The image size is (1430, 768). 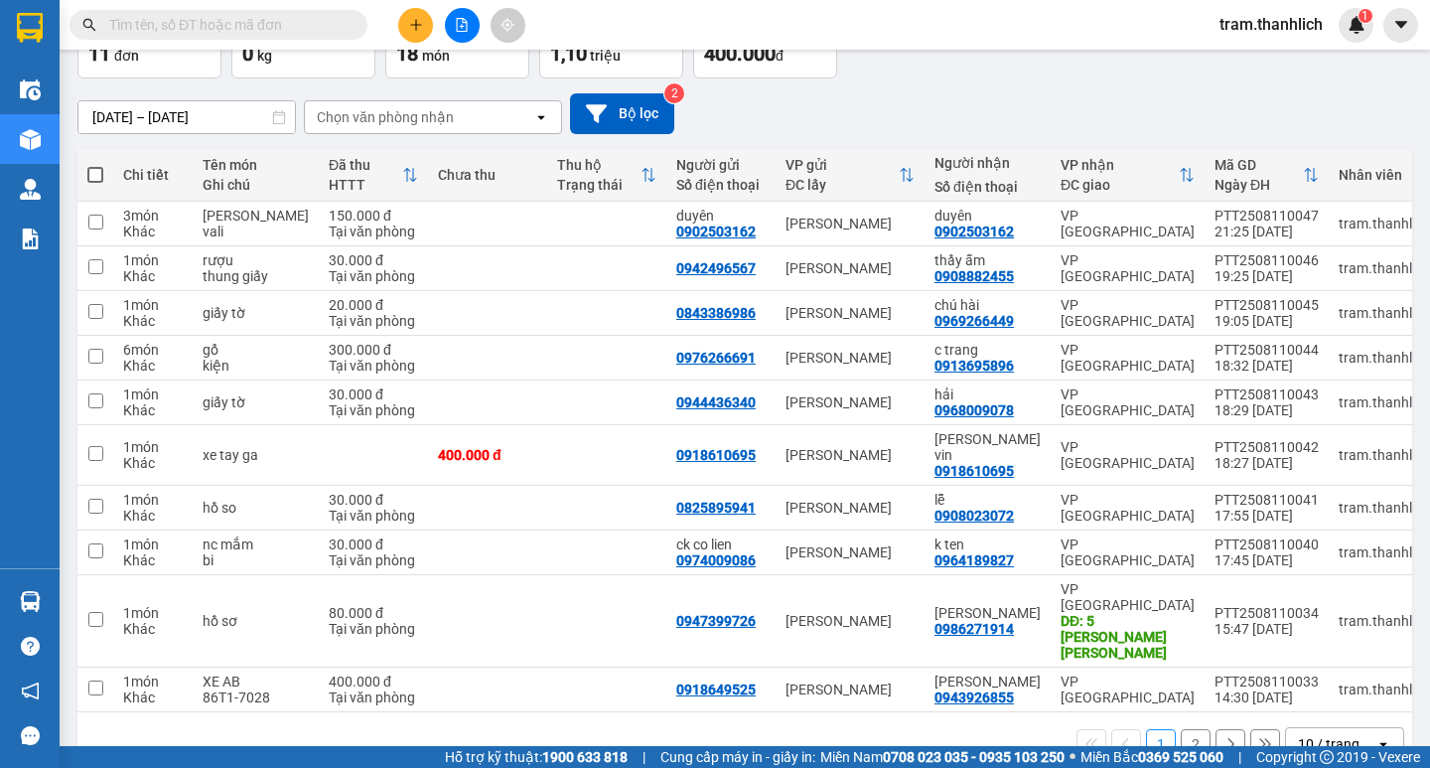 I want to click on strong: 0708 023 035 - 0935 103 250, so click(x=973, y=757).